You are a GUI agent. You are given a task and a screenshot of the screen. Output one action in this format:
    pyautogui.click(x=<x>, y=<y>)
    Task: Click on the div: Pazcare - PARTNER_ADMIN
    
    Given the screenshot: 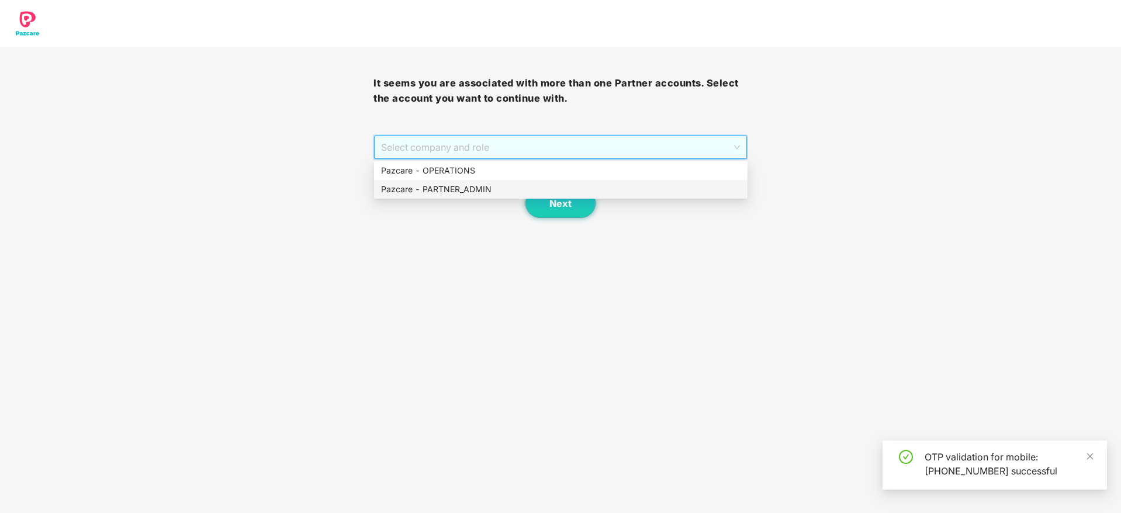 What is the action you would take?
    pyautogui.click(x=560, y=189)
    